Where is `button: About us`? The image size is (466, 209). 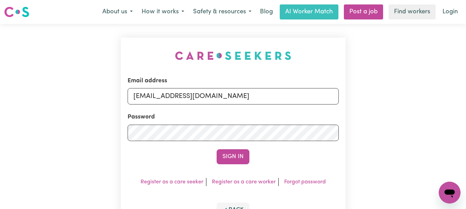 button: About us is located at coordinates (117, 12).